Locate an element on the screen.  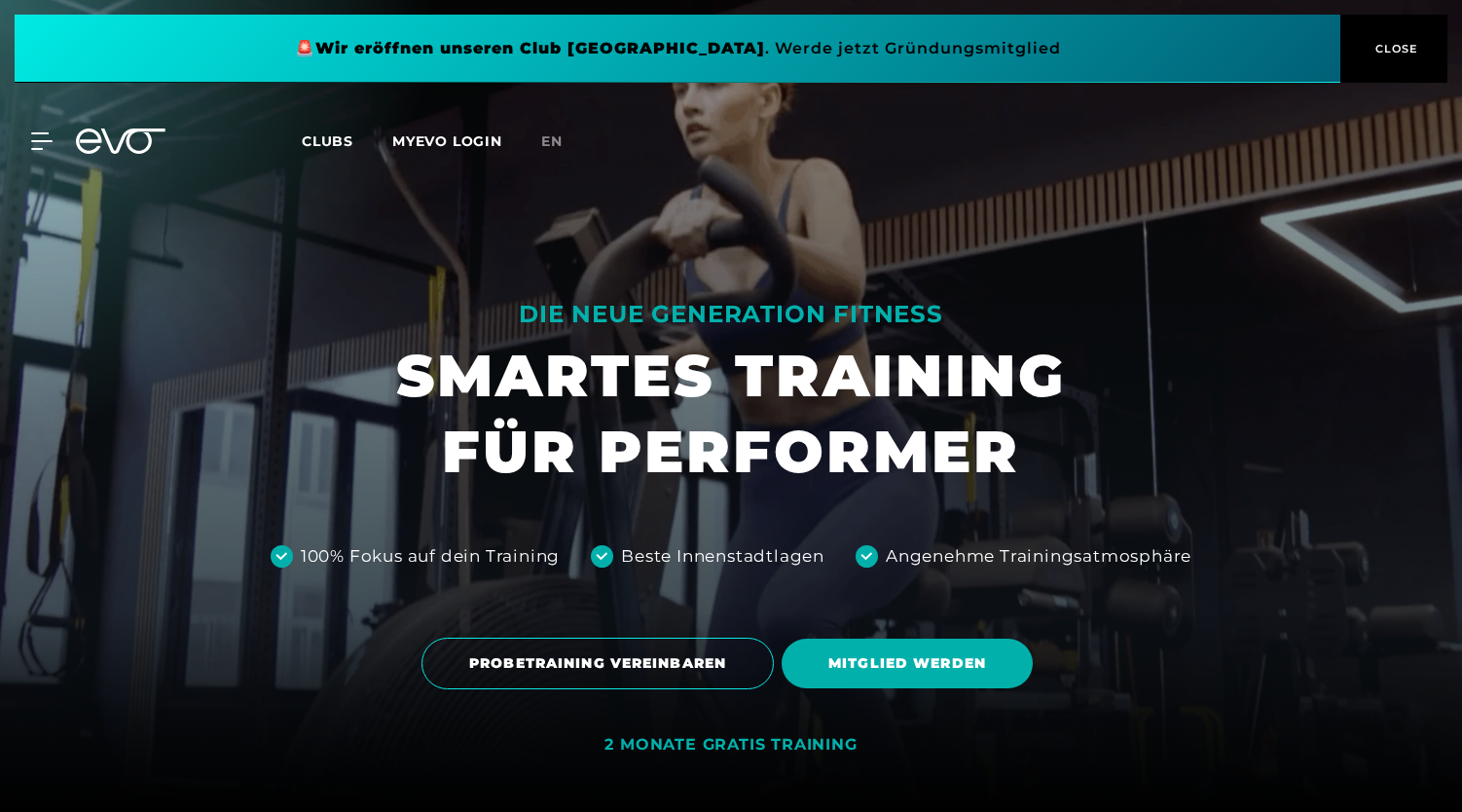
h1: SMARTES TRAINING FÜR PERFORMER is located at coordinates (731, 413).